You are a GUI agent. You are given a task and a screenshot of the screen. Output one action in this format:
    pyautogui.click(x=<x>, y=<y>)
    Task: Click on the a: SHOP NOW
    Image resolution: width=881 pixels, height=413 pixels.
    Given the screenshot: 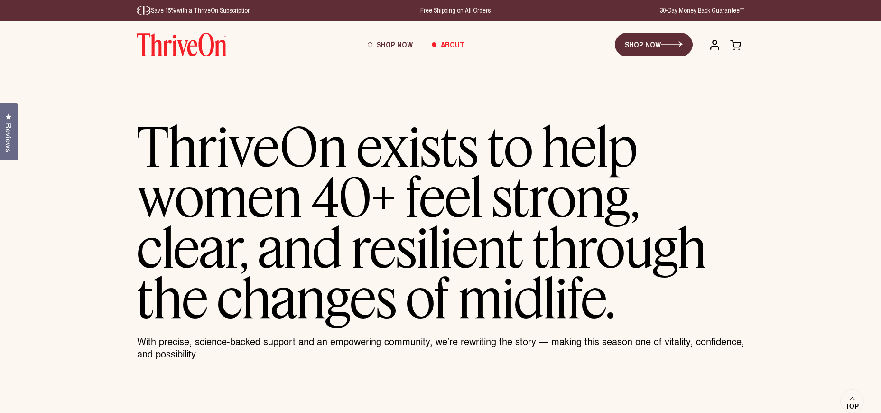 What is the action you would take?
    pyautogui.click(x=653, y=45)
    